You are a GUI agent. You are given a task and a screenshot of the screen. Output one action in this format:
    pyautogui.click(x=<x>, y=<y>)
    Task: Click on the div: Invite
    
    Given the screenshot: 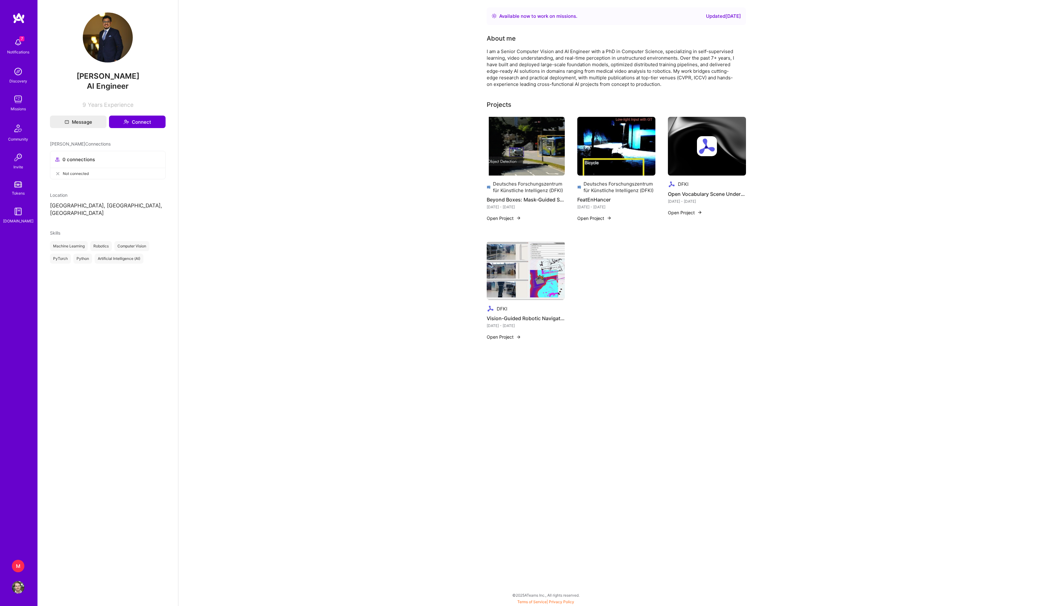 What is the action you would take?
    pyautogui.click(x=18, y=167)
    